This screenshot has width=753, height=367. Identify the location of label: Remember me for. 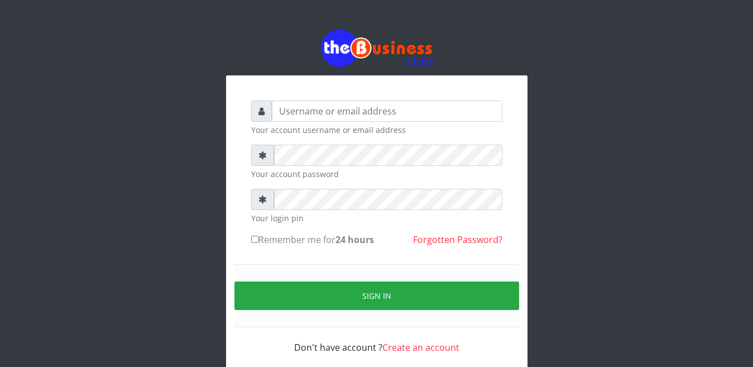
(313, 240).